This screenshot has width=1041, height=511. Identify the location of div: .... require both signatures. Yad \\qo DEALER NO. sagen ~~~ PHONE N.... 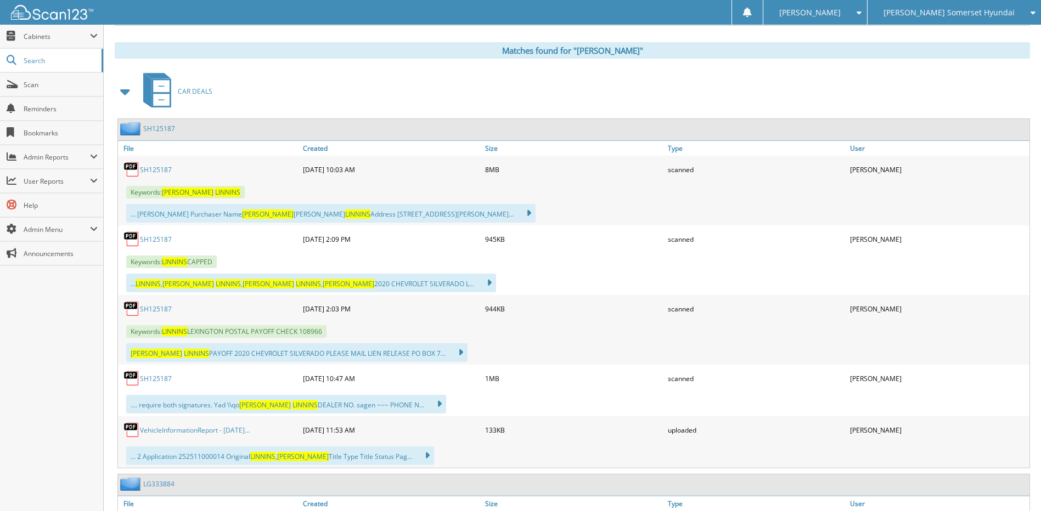
(286, 404).